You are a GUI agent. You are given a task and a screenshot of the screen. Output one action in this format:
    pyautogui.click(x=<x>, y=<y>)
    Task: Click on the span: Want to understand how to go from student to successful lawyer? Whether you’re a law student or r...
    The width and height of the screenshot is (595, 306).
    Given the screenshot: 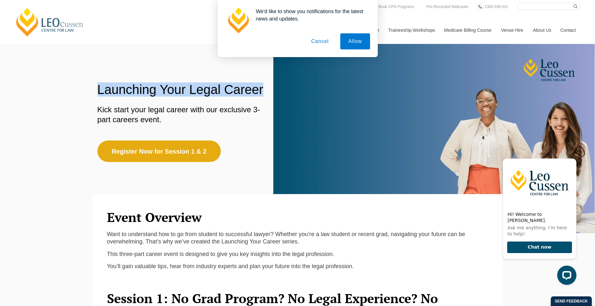 What is the action you would take?
    pyautogui.click(x=286, y=237)
    